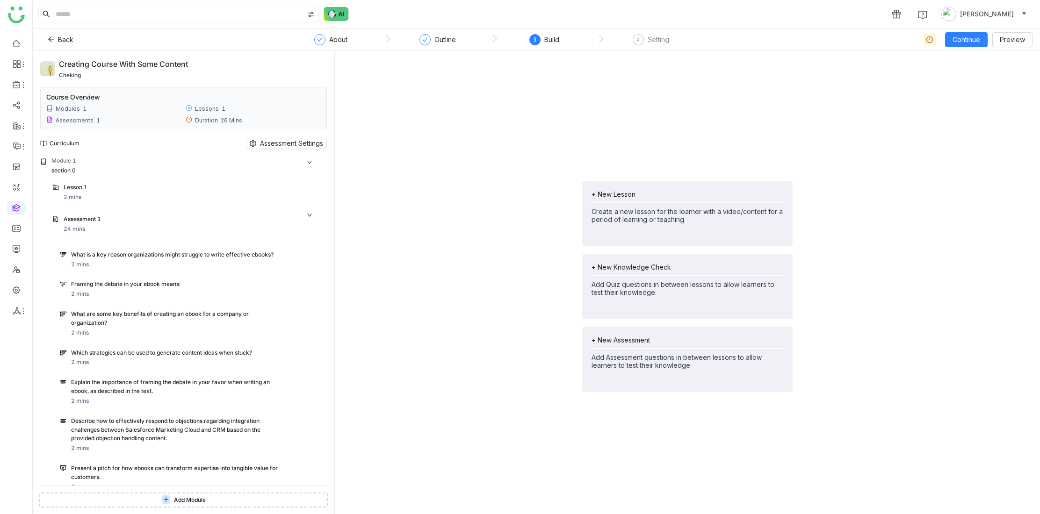  What do you see at coordinates (1012, 40) in the screenshot?
I see `button: Preview` at bounding box center [1012, 40].